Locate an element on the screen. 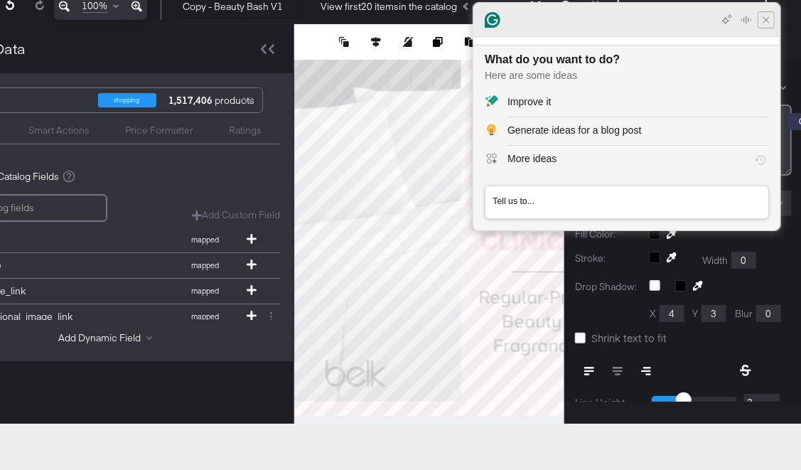  label: Drop Shadow: is located at coordinates (607, 286).